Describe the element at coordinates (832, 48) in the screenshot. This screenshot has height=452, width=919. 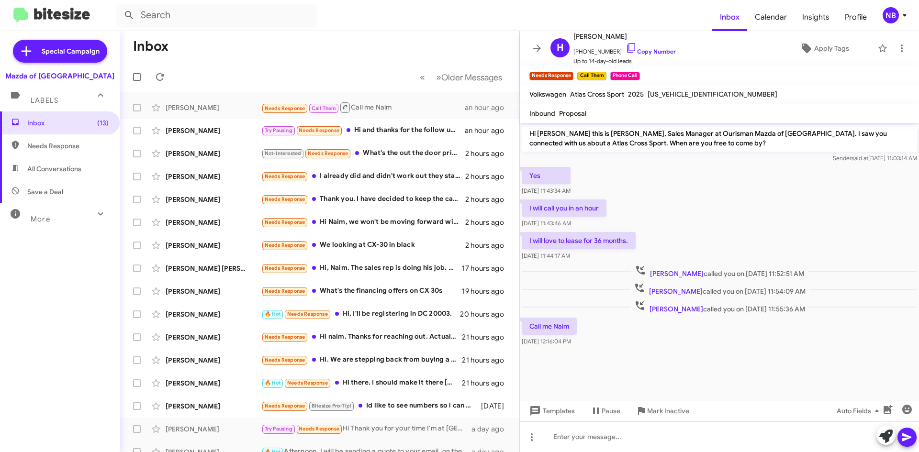
I see `span: Apply Tags` at that location.